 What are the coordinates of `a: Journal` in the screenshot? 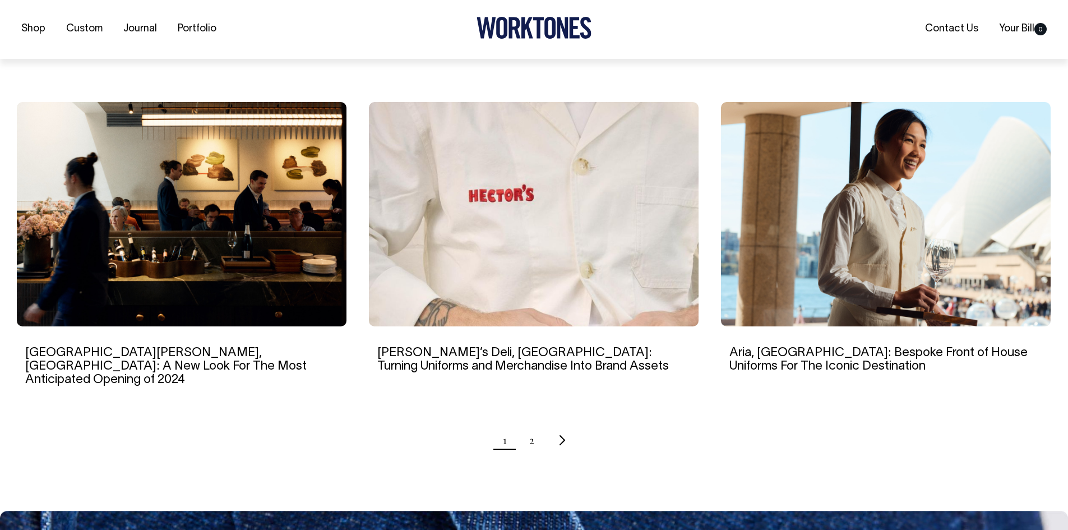 It's located at (140, 29).